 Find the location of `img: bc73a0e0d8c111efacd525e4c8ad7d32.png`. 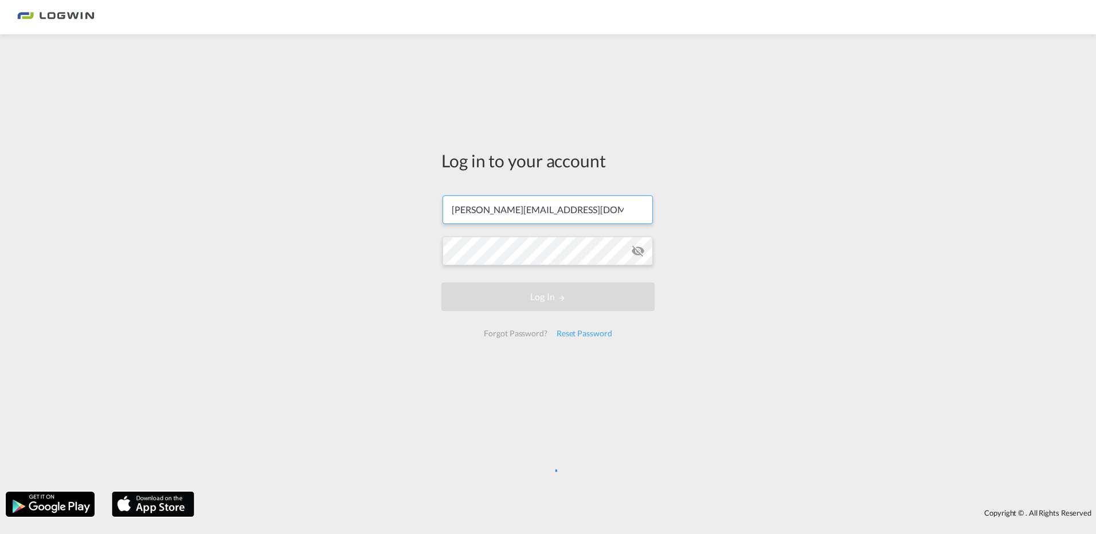

img: bc73a0e0d8c111efacd525e4c8ad7d32.png is located at coordinates (56, 17).